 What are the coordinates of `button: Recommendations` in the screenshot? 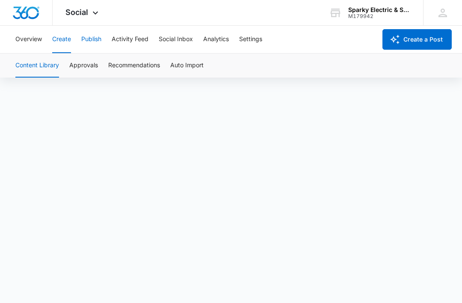 It's located at (134, 65).